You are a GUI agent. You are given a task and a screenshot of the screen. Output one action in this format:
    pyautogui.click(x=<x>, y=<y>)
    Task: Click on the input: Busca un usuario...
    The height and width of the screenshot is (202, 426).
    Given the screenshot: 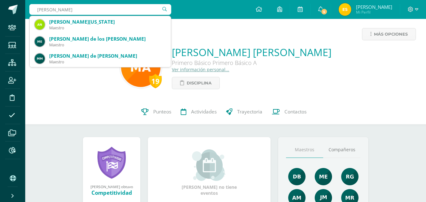 What is the action you would take?
    pyautogui.click(x=100, y=9)
    